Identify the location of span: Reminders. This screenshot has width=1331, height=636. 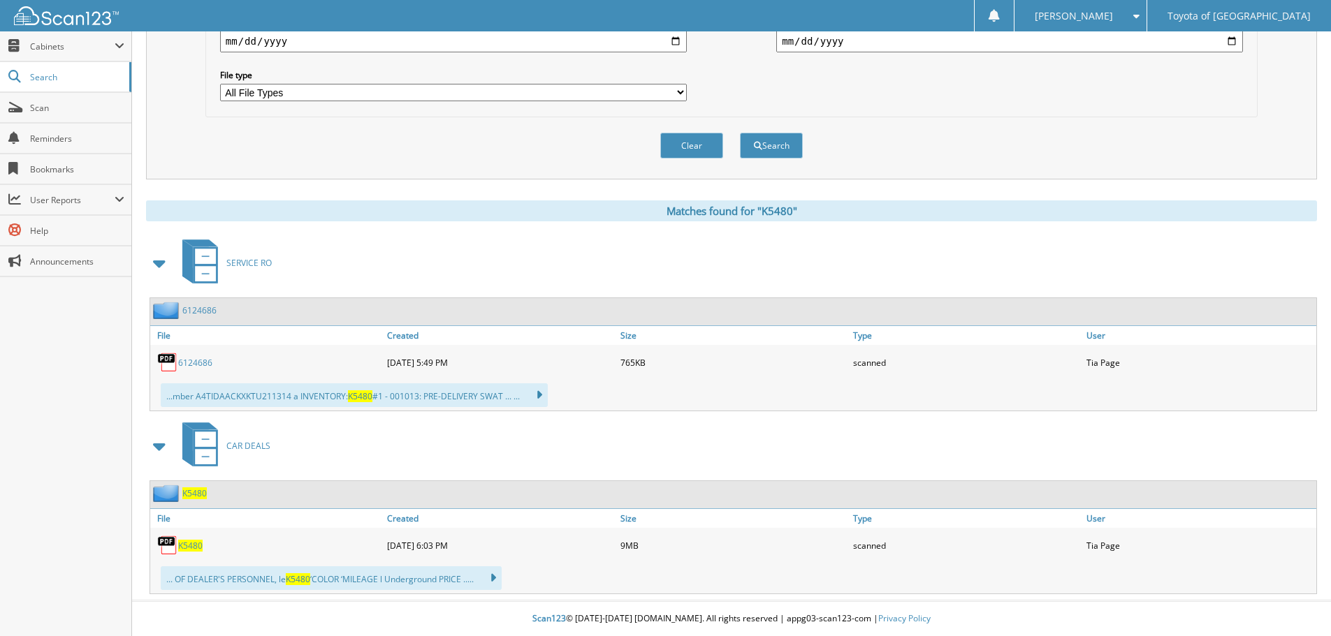
(77, 138).